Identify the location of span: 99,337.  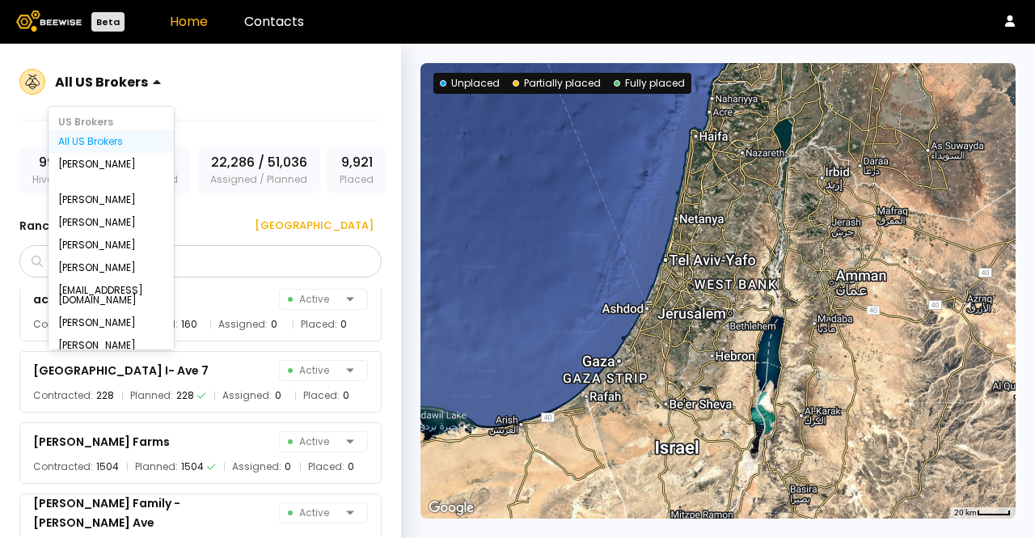
(61, 163).